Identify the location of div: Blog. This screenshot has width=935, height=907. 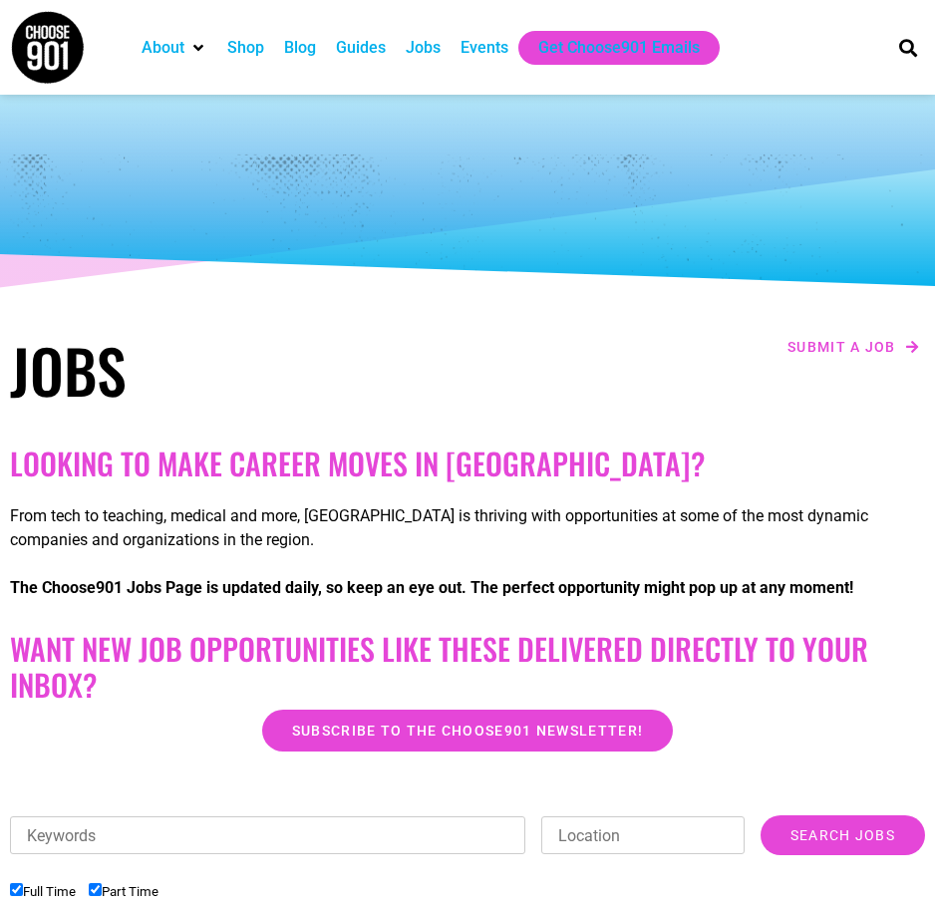
(300, 48).